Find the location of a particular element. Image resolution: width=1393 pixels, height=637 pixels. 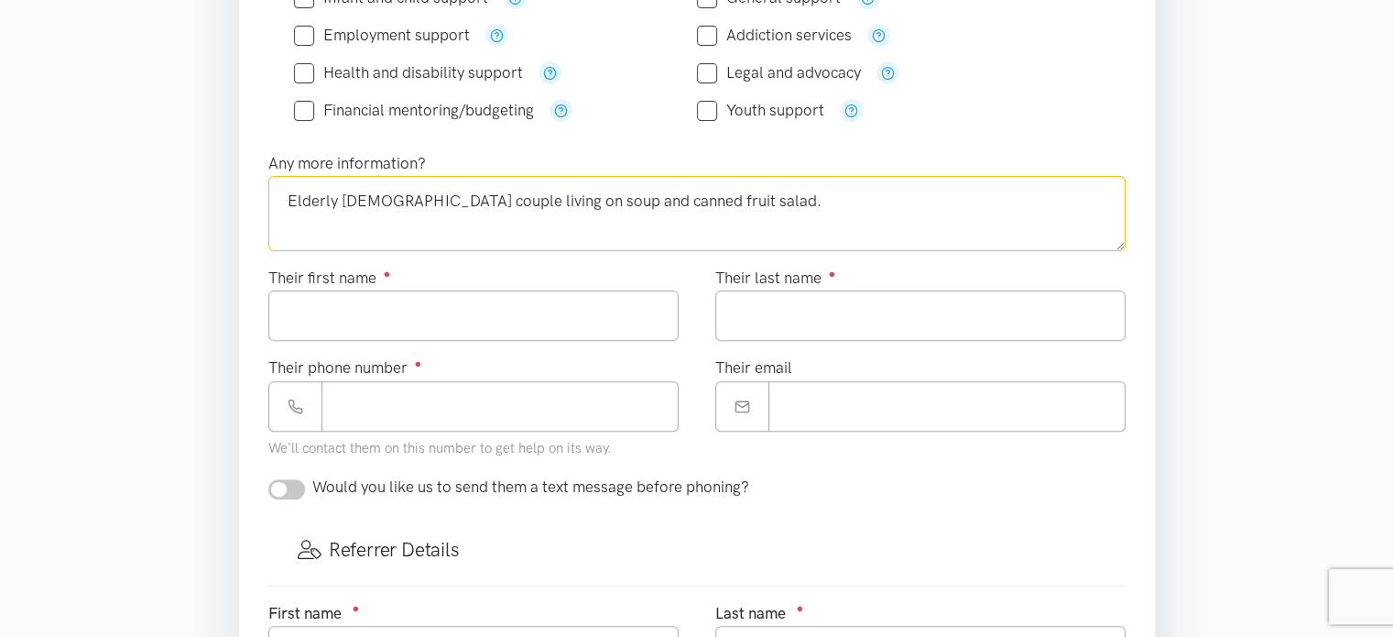

label: Their first name is located at coordinates (330, 278).